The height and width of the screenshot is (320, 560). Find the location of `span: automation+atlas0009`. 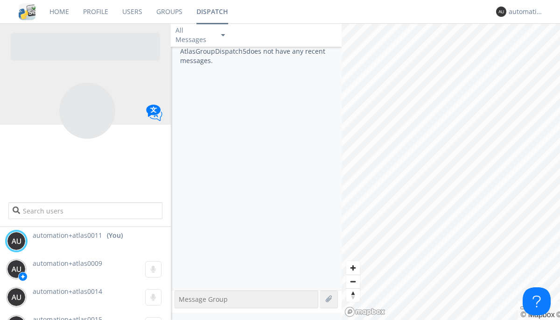

span: automation+atlas0009 is located at coordinates (67, 263).